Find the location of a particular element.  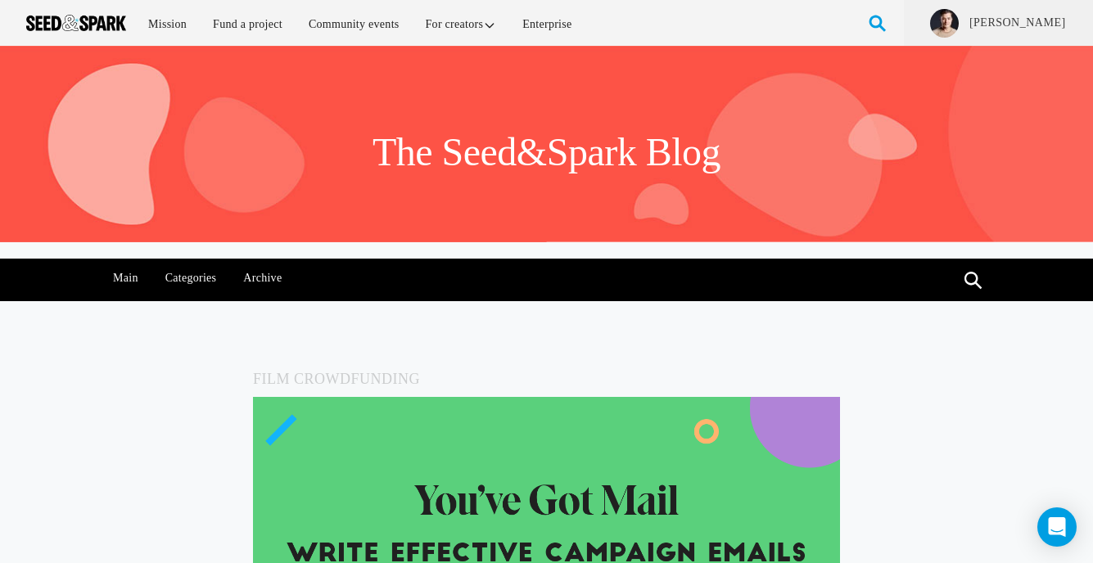

a: Community events is located at coordinates (354, 24).